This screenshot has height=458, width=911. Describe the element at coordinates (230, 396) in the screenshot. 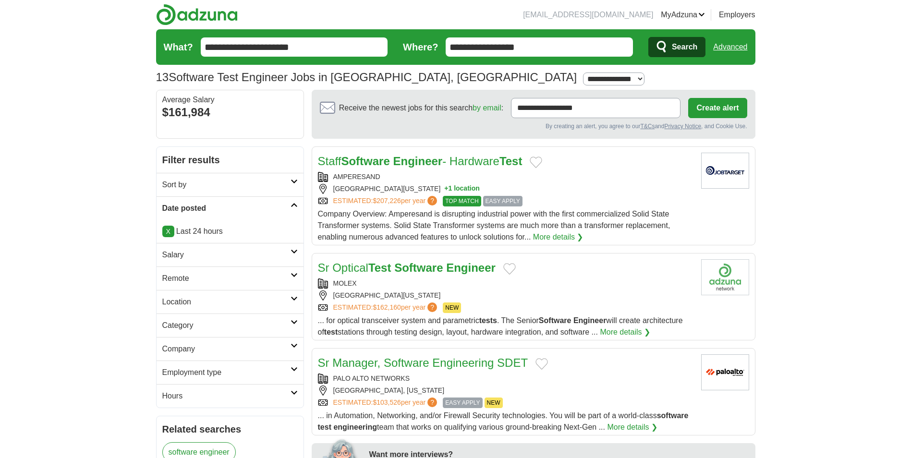

I see `a: Hours` at that location.